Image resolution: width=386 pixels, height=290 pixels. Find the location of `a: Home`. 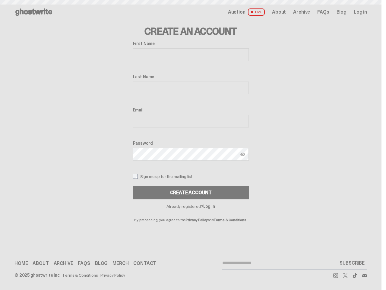

a: Home is located at coordinates (21, 263).